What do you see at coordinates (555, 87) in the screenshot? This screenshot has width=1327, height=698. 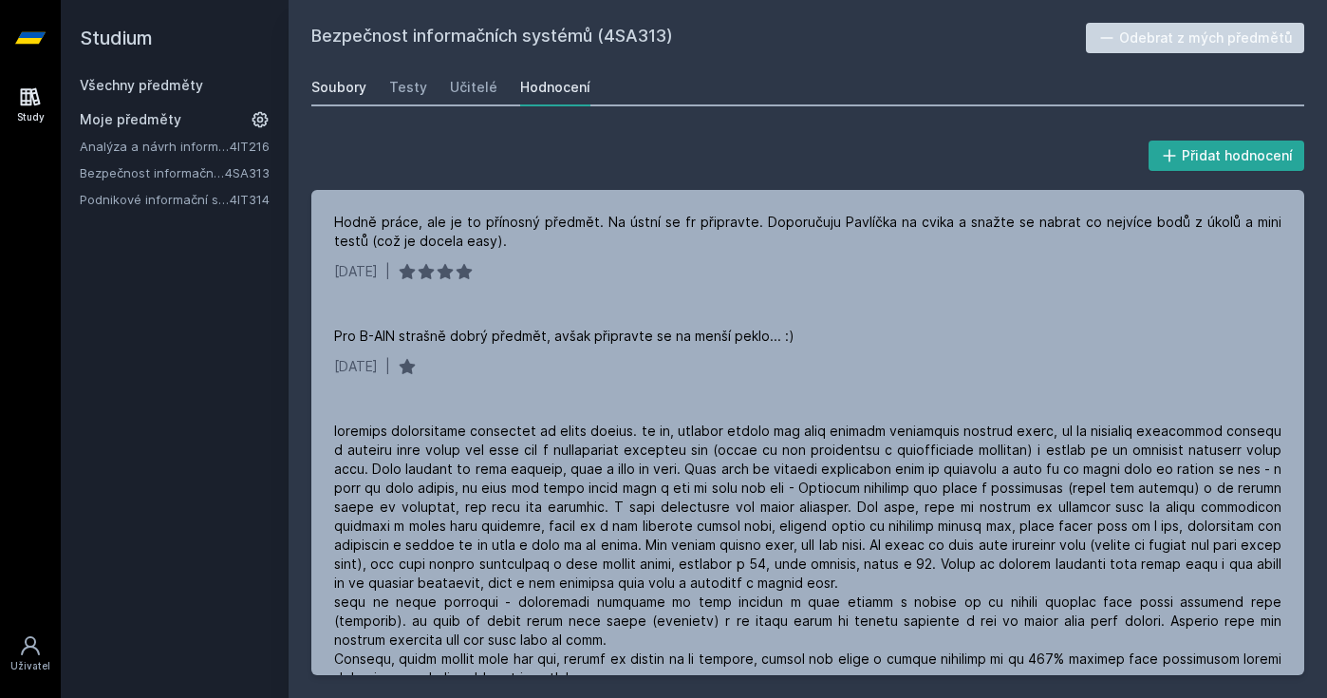 I see `div: Hodnocení` at bounding box center [555, 87].